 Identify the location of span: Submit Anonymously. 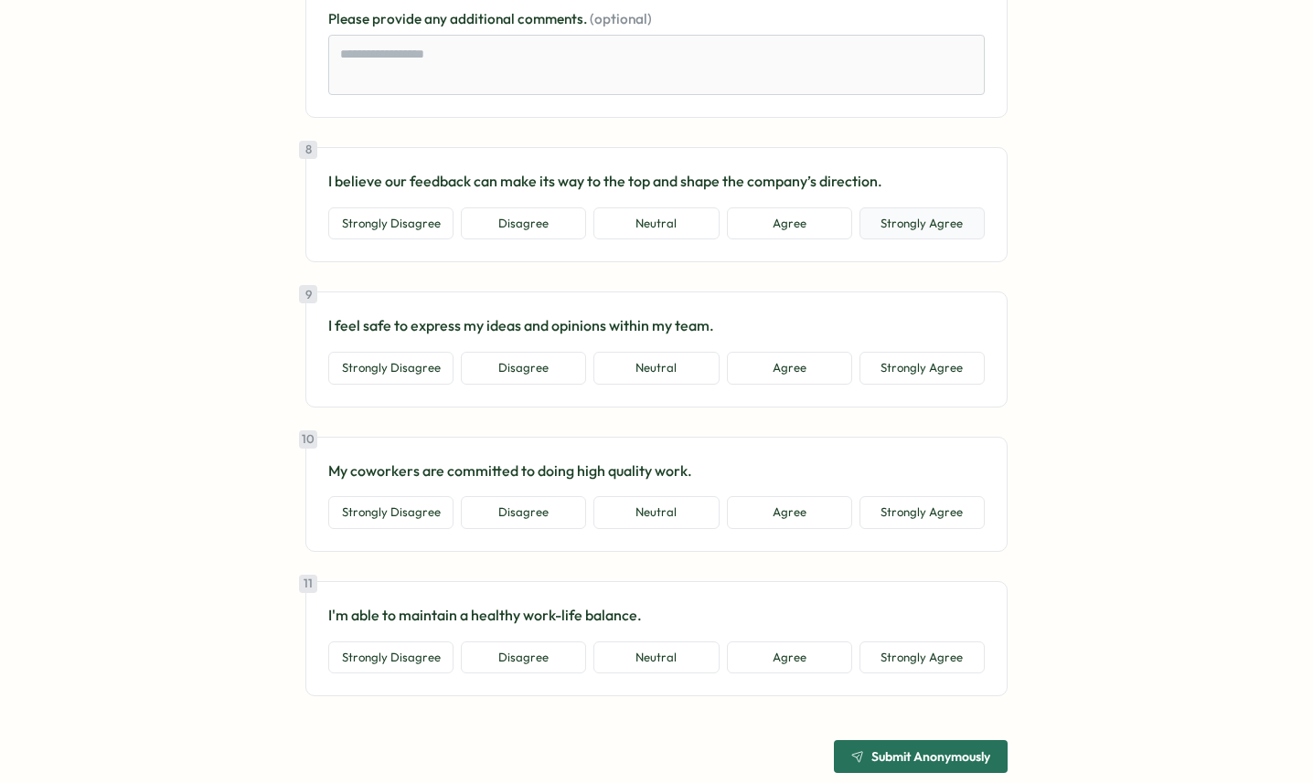
(930, 757).